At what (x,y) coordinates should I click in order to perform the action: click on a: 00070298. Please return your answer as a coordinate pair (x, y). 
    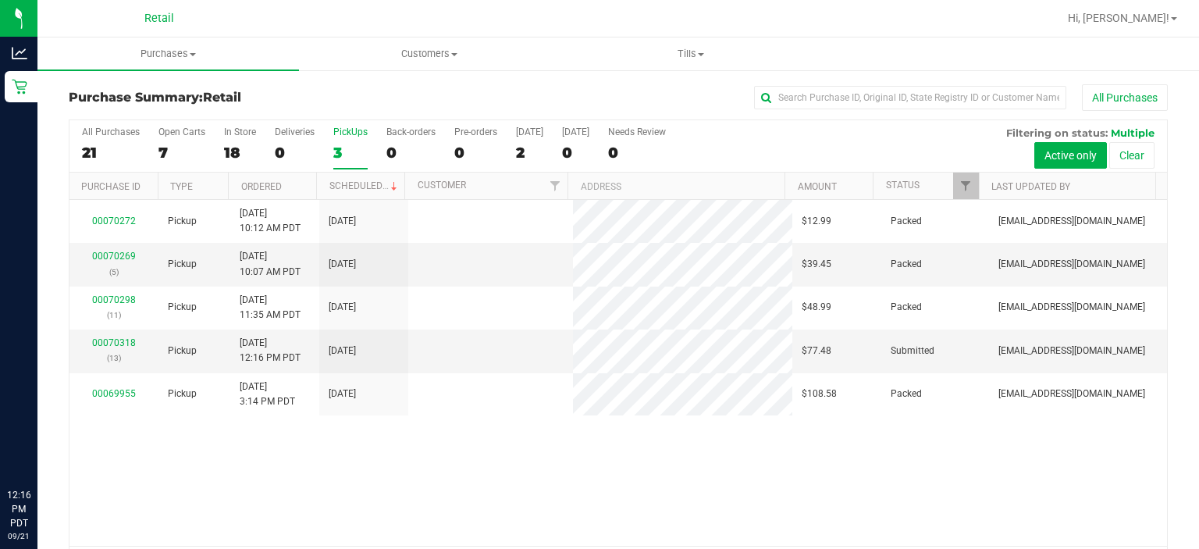
    Looking at the image, I should click on (114, 300).